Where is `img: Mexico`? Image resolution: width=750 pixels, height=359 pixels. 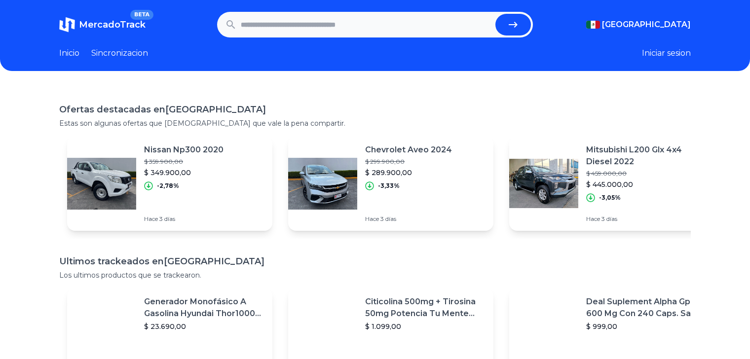
img: Mexico is located at coordinates (593, 25).